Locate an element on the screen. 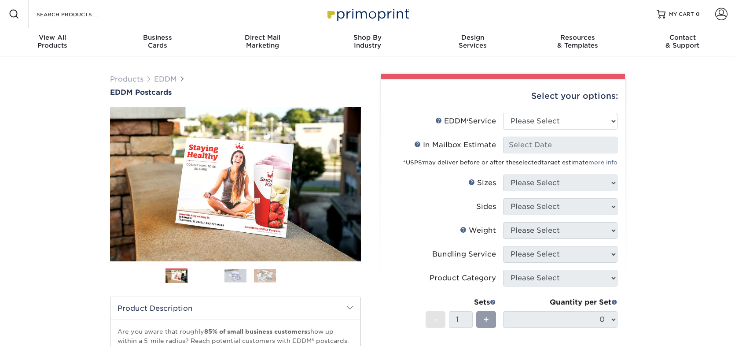 The width and height of the screenshot is (735, 346). a: Contact& Support is located at coordinates (683, 42).